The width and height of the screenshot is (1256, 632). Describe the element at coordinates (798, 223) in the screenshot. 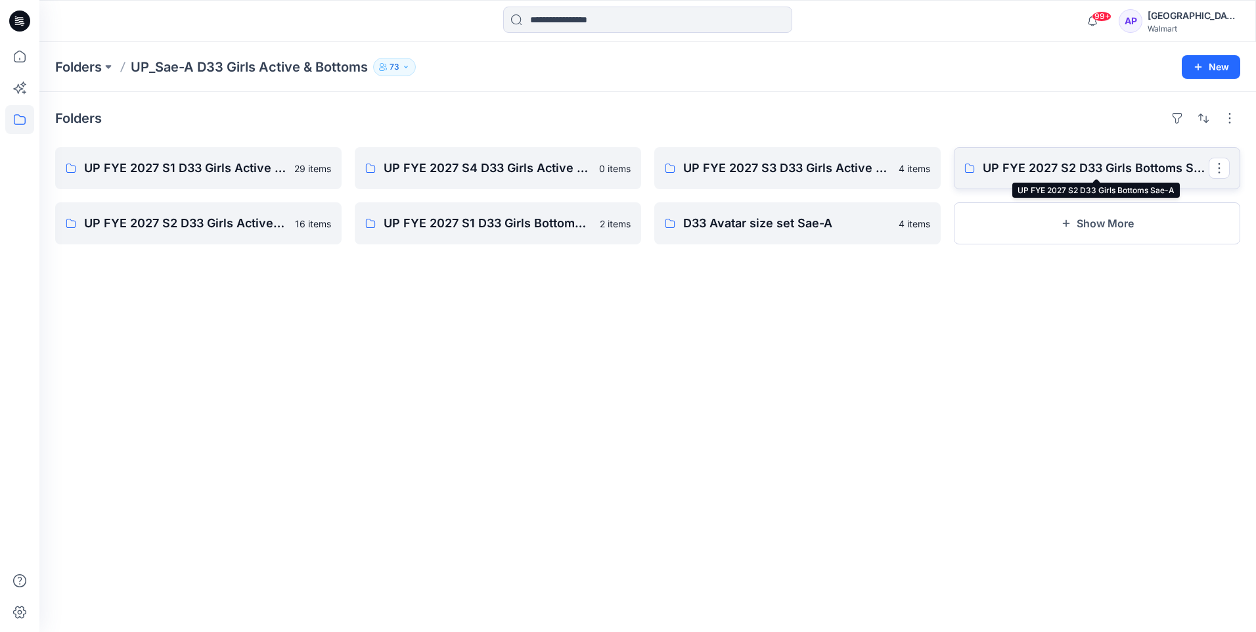

I see `a: D33 Avatar size set Sae-A4 items` at that location.